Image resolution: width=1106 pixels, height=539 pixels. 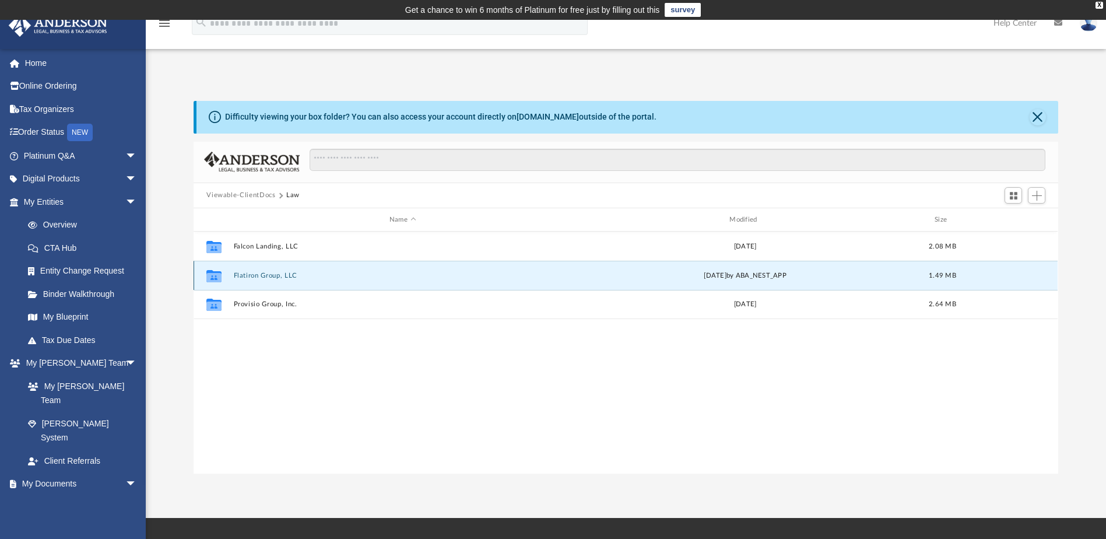 I want to click on div: NEW, so click(x=80, y=132).